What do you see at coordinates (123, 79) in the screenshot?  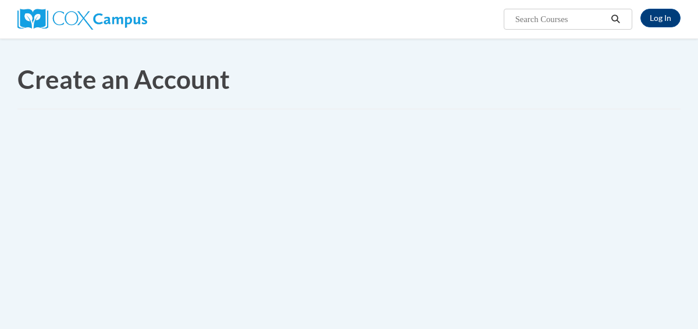 I see `span: Create an Account` at bounding box center [123, 79].